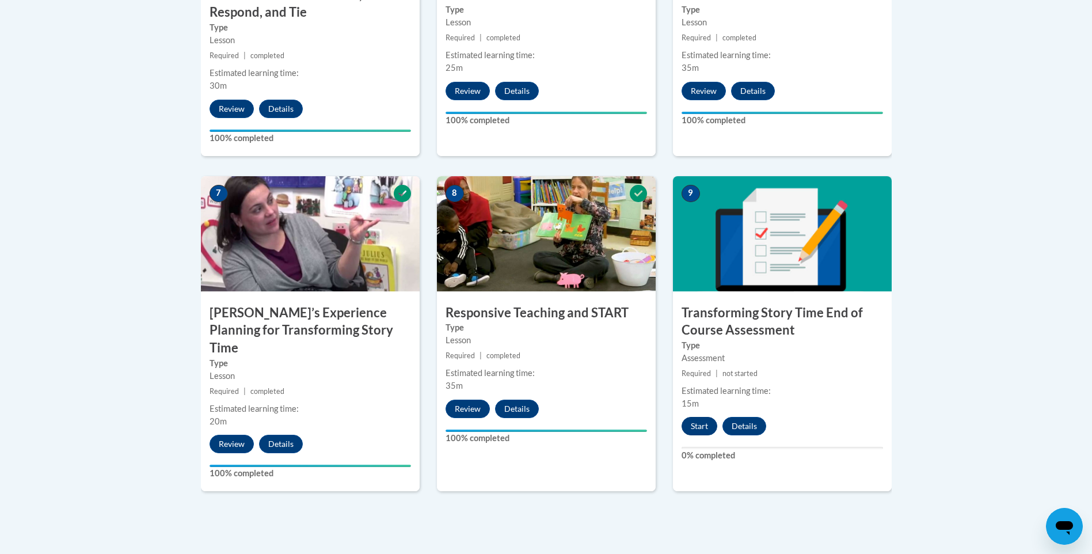  Describe the element at coordinates (454, 67) in the screenshot. I see `span: 25m` at that location.